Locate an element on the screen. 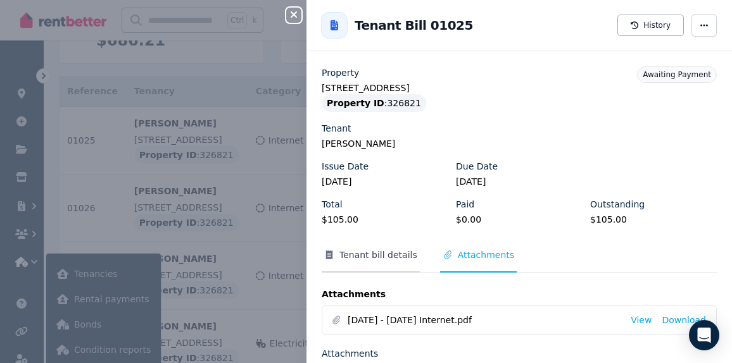  a: View is located at coordinates (641, 320).